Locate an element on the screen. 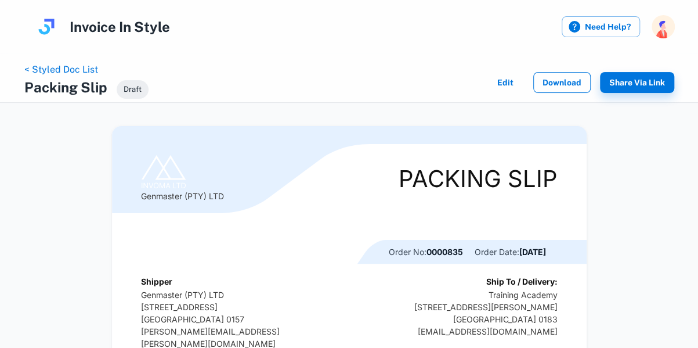  button: Edit is located at coordinates (506, 82).